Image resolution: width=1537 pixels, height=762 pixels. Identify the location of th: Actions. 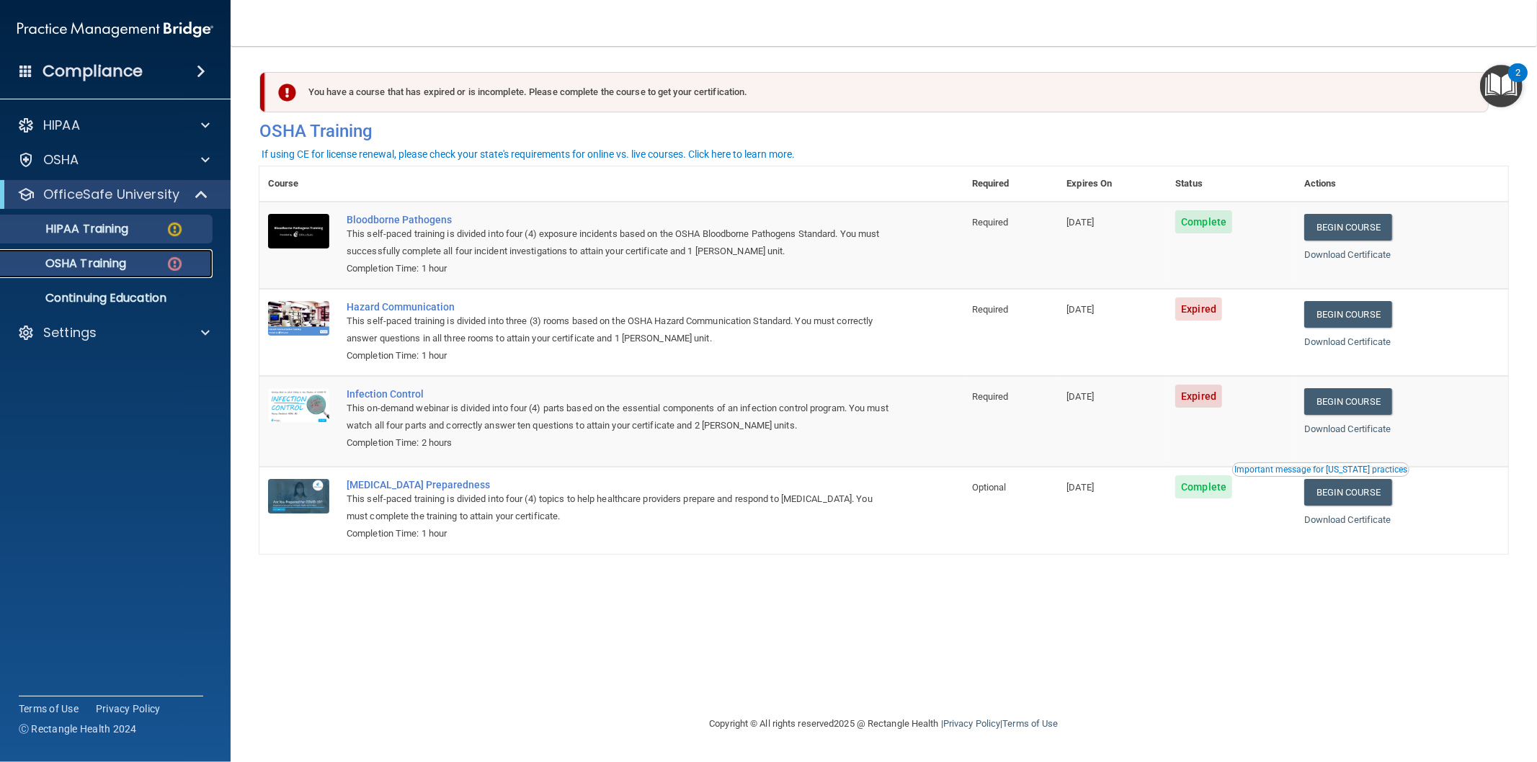
(1402, 184).